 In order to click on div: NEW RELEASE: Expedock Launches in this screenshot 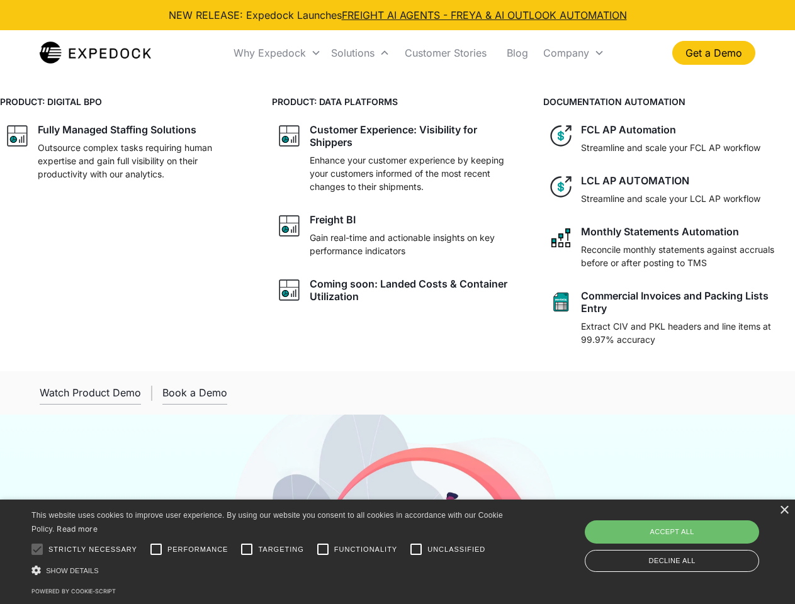, I will do `click(398, 15)`.